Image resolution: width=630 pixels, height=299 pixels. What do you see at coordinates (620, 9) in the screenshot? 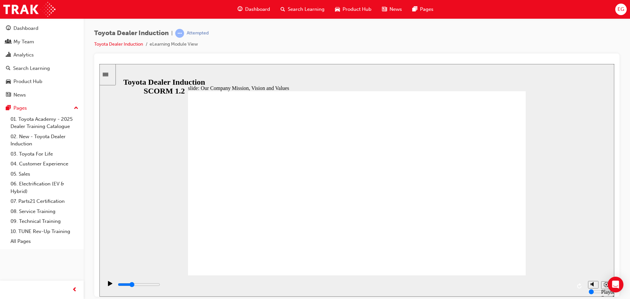
I see `button: EG` at bounding box center [620, 9].